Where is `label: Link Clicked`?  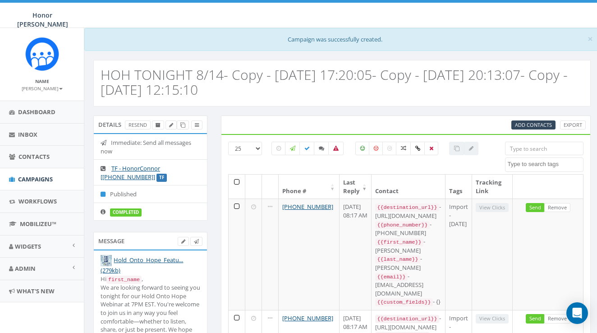 label: Link Clicked is located at coordinates (417, 148).